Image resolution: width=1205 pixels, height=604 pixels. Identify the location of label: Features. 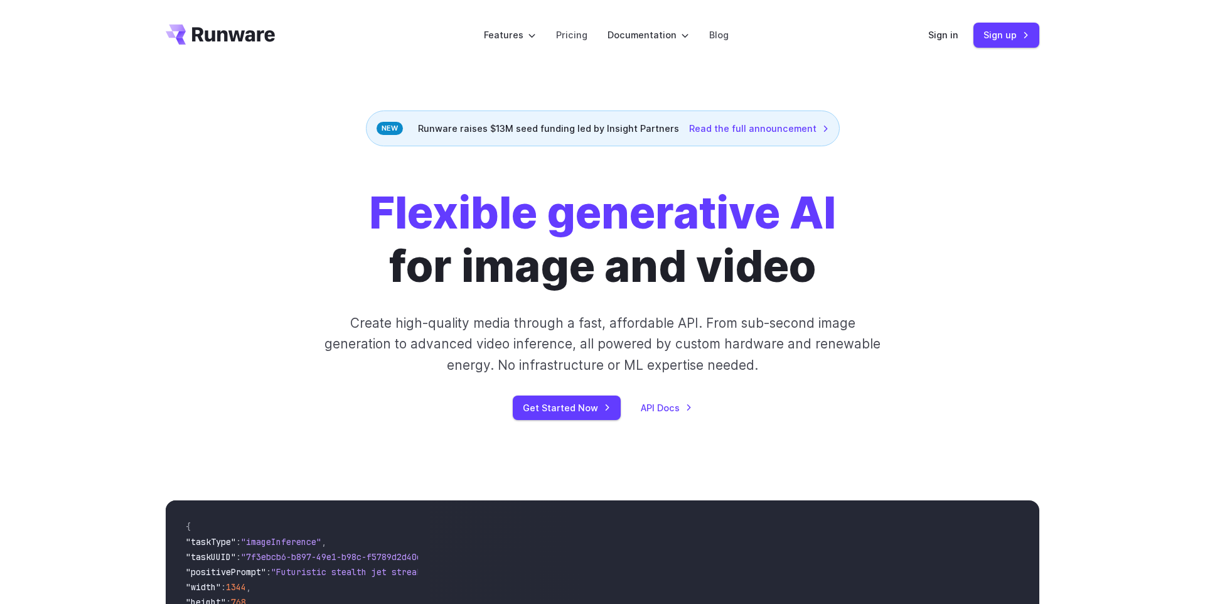
(509, 35).